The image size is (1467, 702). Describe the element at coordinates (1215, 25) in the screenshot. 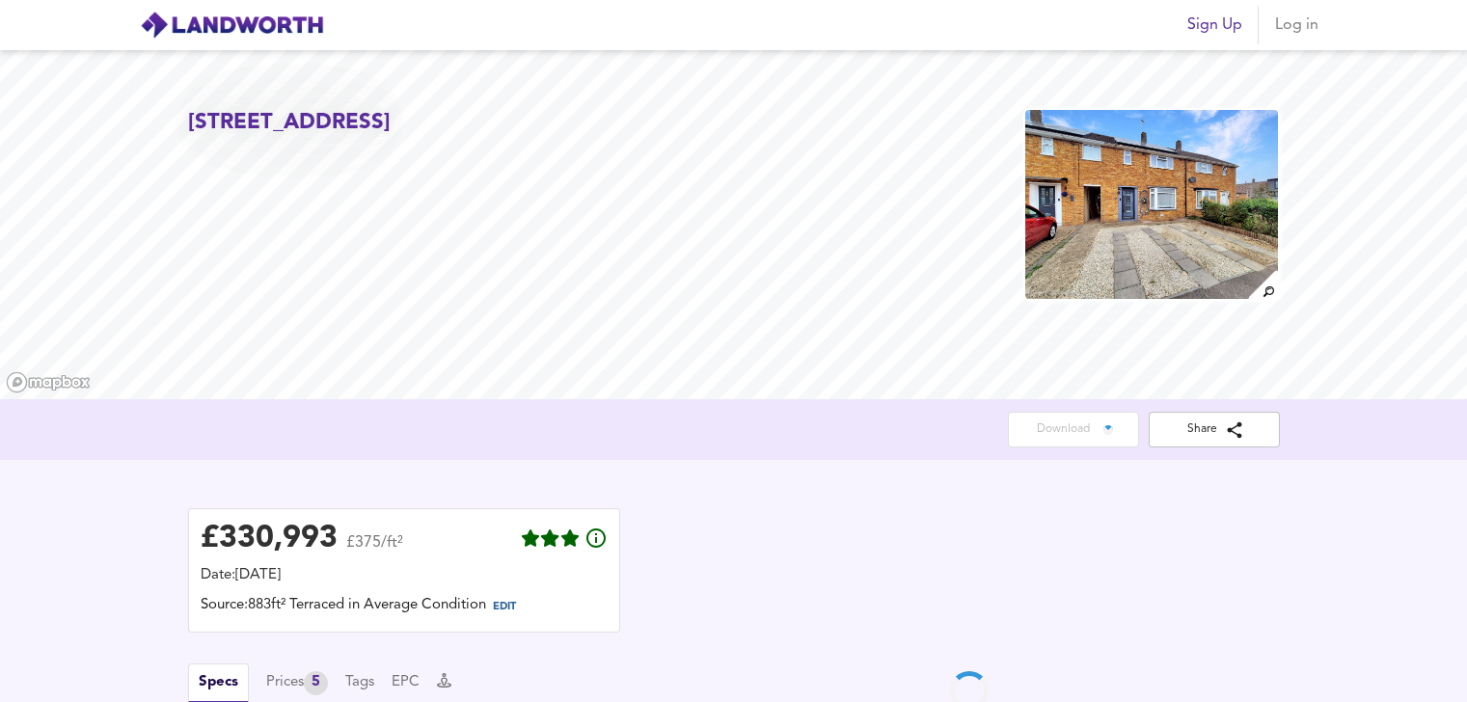

I see `button: Sign Up` at that location.